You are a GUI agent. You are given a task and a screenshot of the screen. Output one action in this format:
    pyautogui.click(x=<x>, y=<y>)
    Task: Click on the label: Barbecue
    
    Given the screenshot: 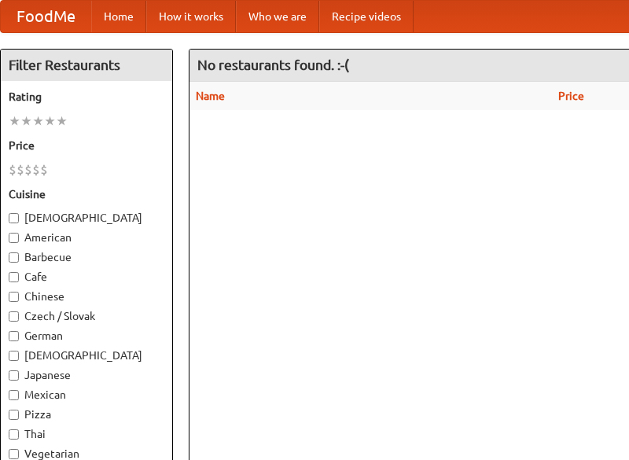 What is the action you would take?
    pyautogui.click(x=87, y=257)
    